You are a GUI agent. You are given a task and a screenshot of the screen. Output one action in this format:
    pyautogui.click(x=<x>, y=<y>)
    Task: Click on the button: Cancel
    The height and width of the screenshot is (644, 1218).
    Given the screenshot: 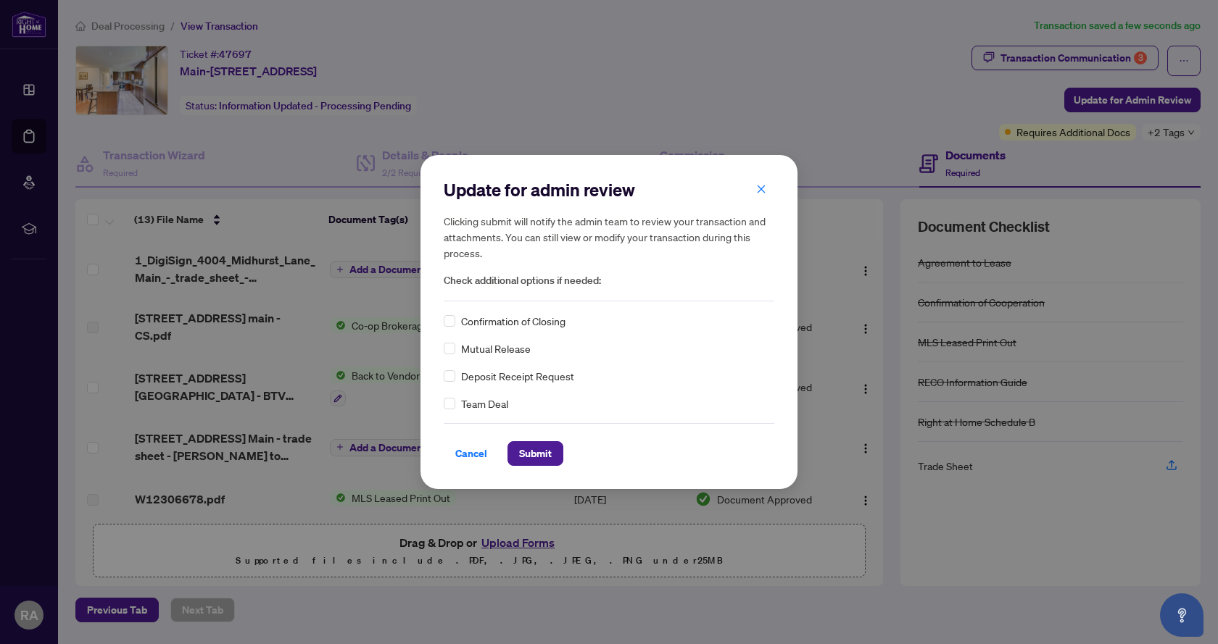 What is the action you would take?
    pyautogui.click(x=471, y=454)
    